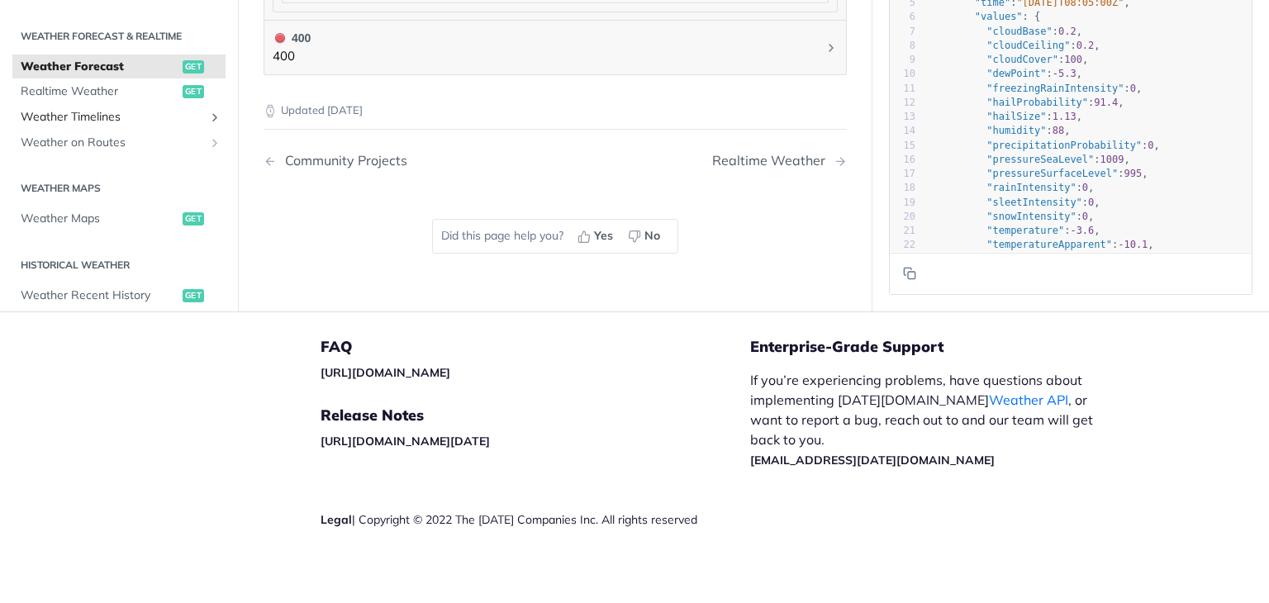 The height and width of the screenshot is (603, 1269). I want to click on span: "temperature", so click(1025, 231).